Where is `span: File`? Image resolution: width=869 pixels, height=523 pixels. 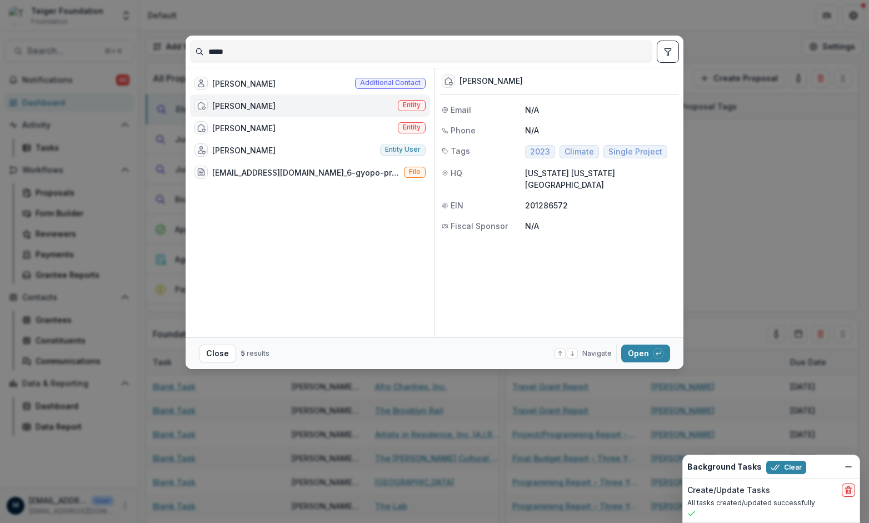 span: File is located at coordinates (414, 172).